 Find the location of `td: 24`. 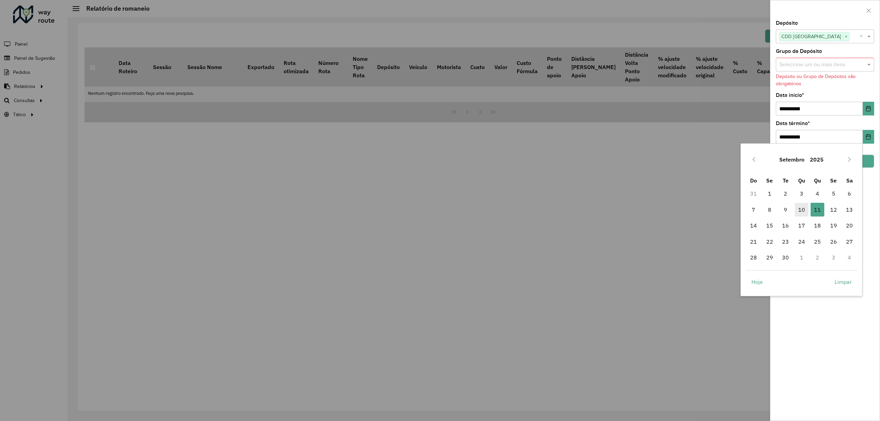

td: 24 is located at coordinates (802, 241).